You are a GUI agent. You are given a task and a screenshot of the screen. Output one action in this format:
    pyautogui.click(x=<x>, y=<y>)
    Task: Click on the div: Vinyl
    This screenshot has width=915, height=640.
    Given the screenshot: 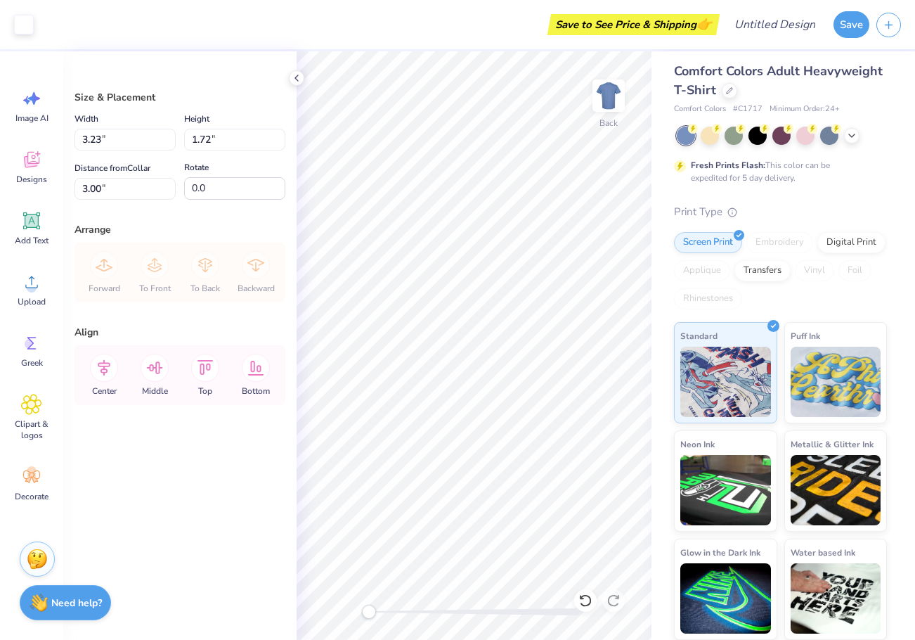 What is the action you would take?
    pyautogui.click(x=815, y=271)
    